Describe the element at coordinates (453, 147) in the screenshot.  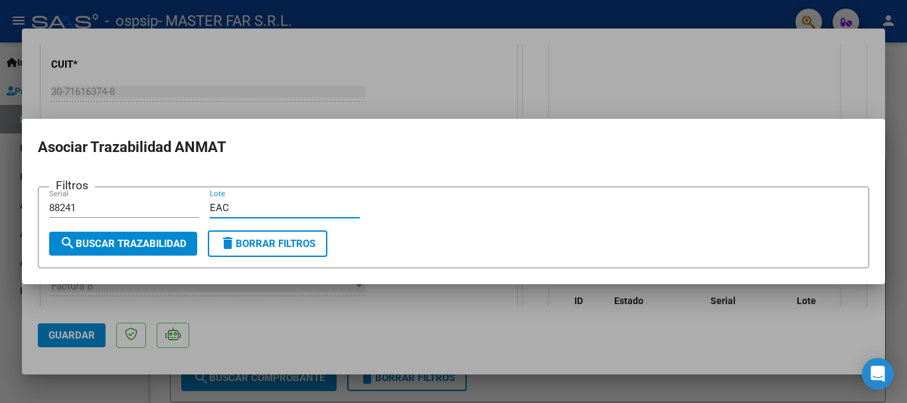
I see `h2: Asociar Trazabilidad ANMAT` at that location.